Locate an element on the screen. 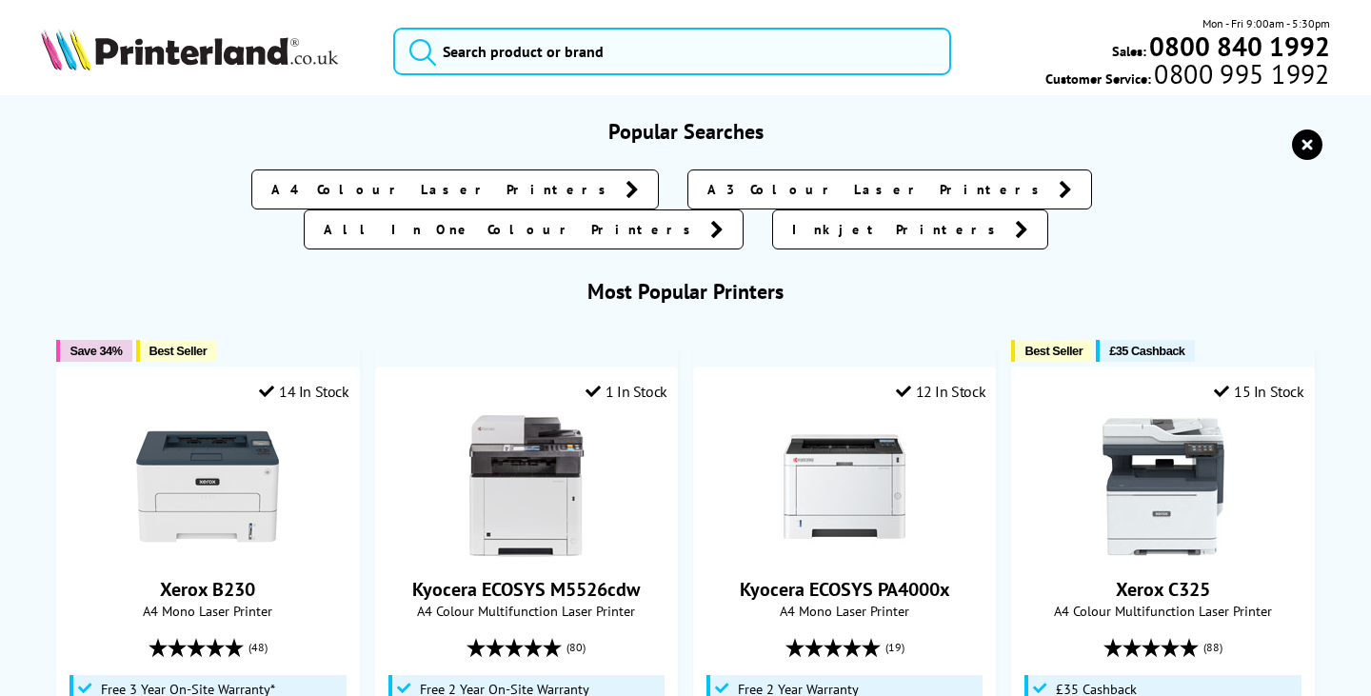 The width and height of the screenshot is (1371, 696). a: 0800 840 1992 is located at coordinates (1238, 46).